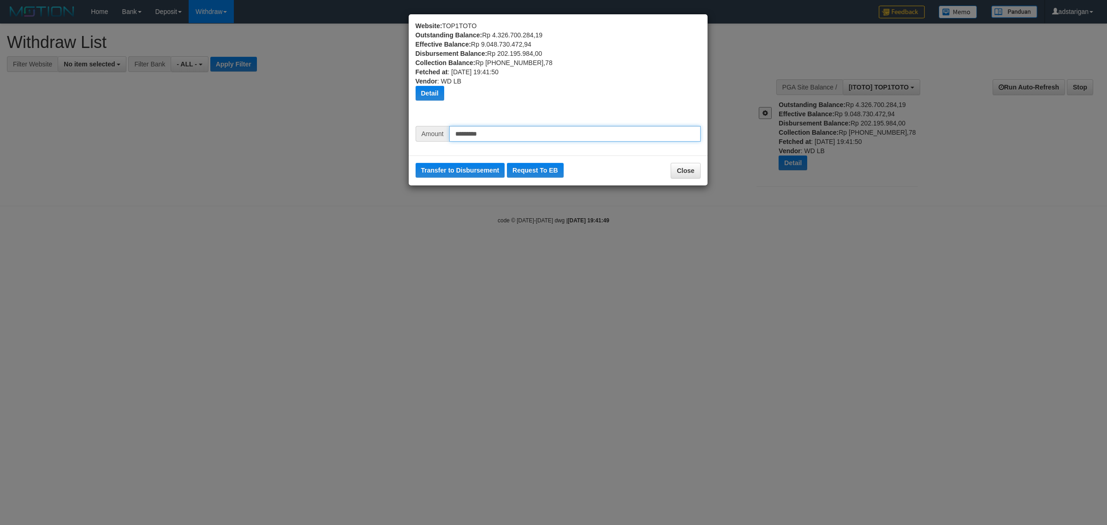 The image size is (1107, 525). What do you see at coordinates (535, 170) in the screenshot?
I see `button: Request To EB` at bounding box center [535, 170].